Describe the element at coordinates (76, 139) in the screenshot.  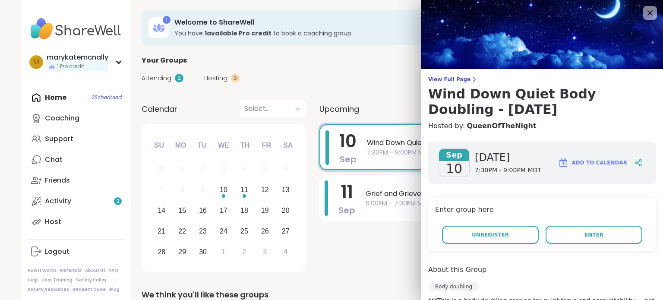
I see `a: Support` at that location.